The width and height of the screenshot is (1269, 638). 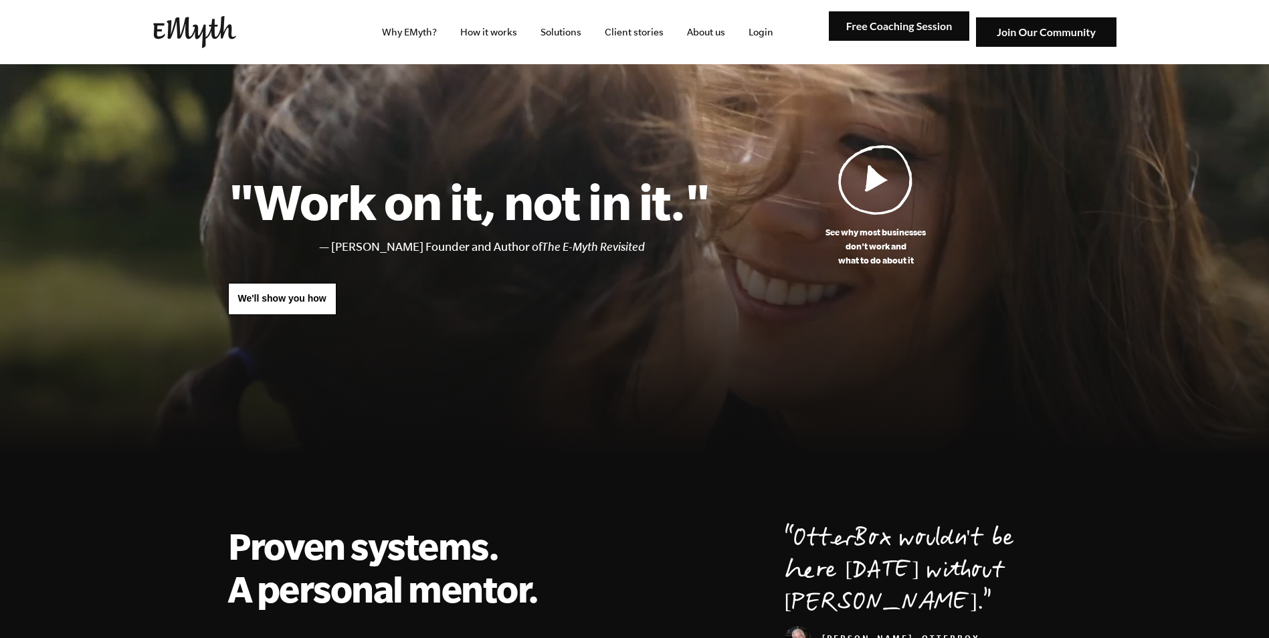 What do you see at coordinates (876, 179) in the screenshot?
I see `img: Play Video` at bounding box center [876, 179].